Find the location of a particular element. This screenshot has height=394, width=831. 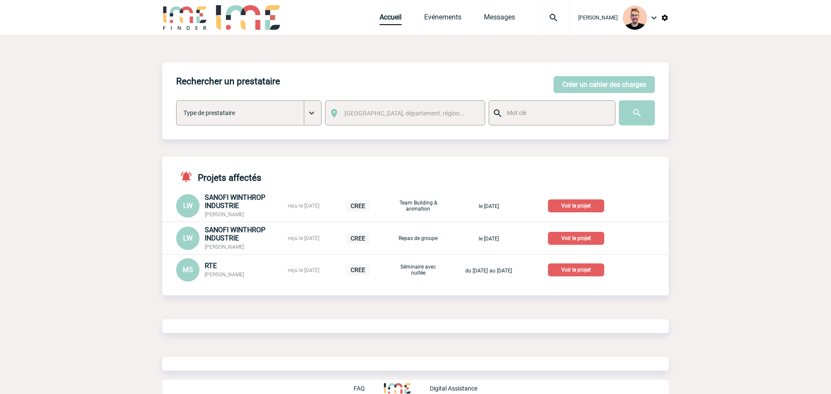

p: Repas de groupe is located at coordinates (418, 239).